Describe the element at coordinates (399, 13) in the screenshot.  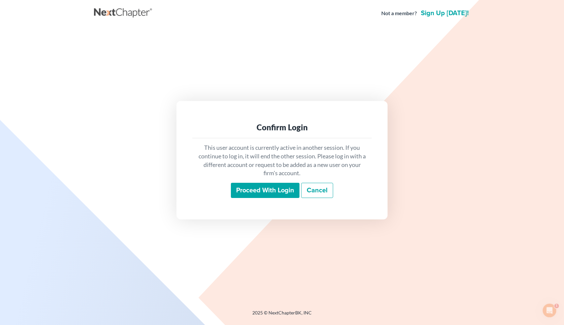
I see `strong: Not a member?` at that location.